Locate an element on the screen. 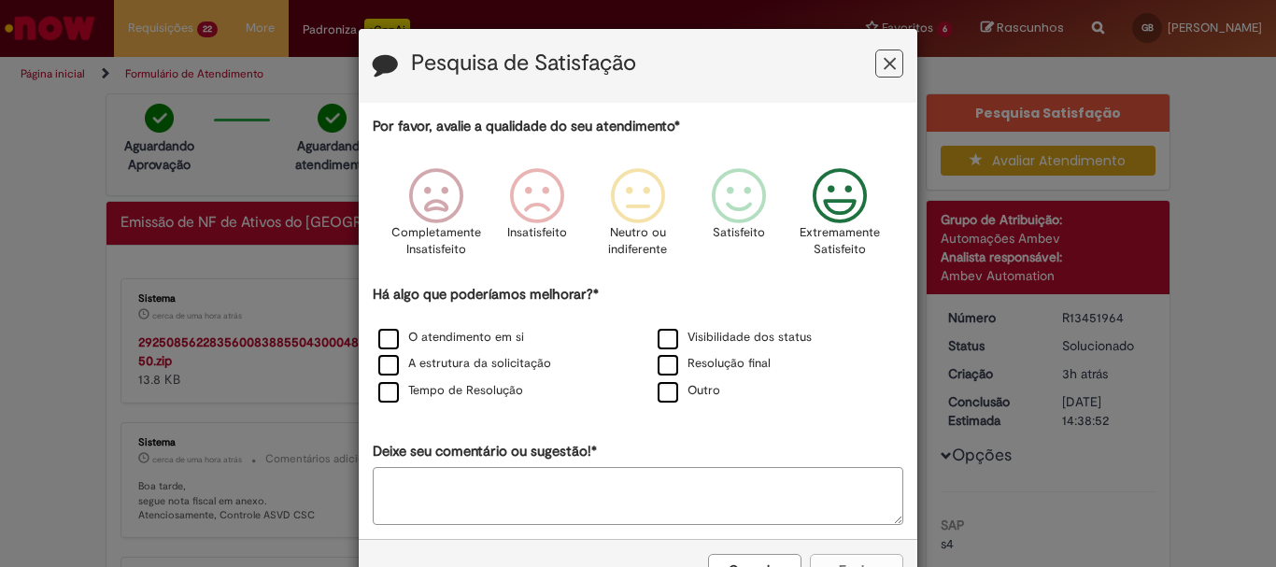 This screenshot has width=1276, height=567. label: Pesquisa de Satisfação is located at coordinates (523, 64).